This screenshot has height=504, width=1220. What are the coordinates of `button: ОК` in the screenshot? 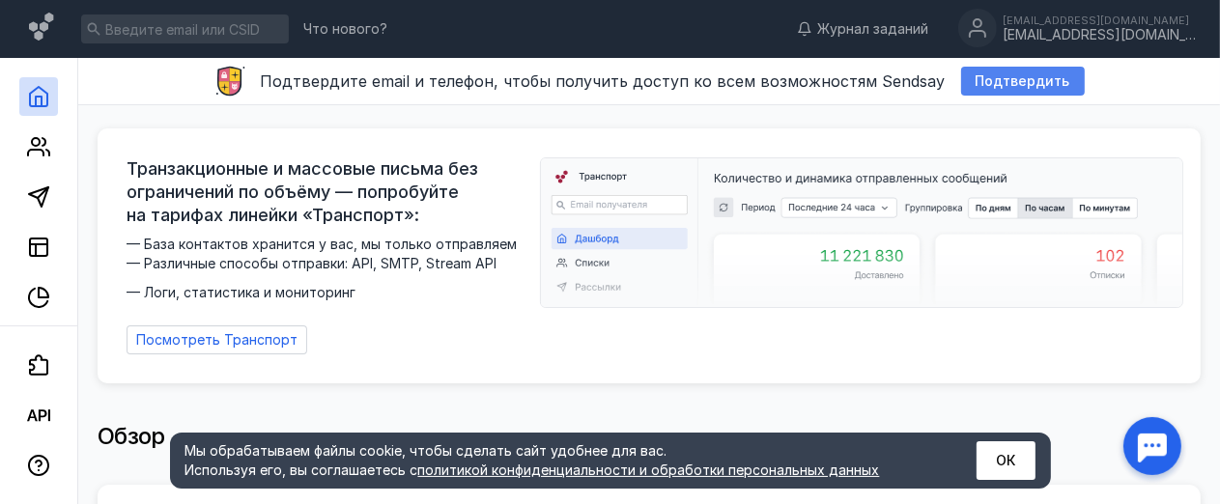 It's located at (1006, 461).